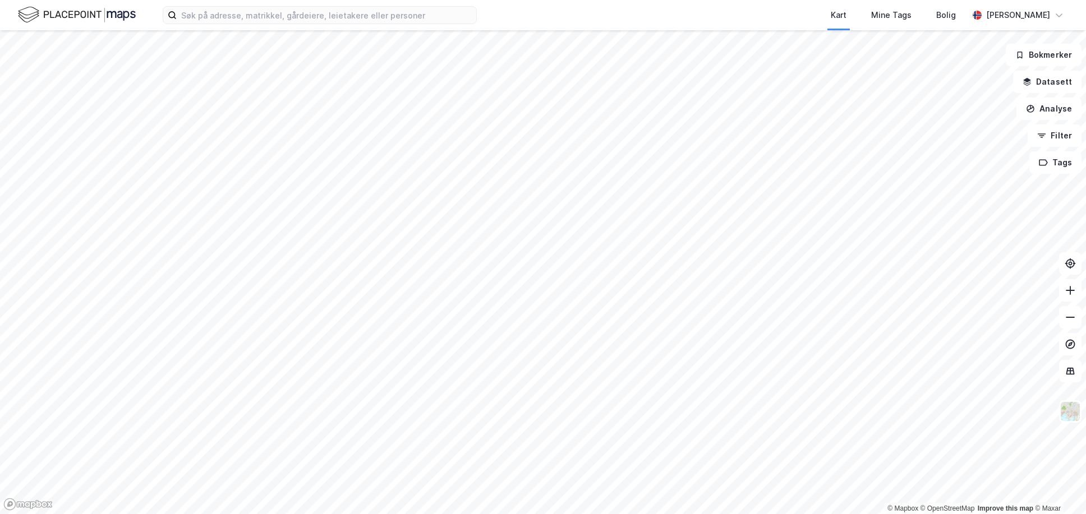 This screenshot has height=514, width=1086. What do you see at coordinates (1005, 509) in the screenshot?
I see `a: Improve this map` at bounding box center [1005, 509].